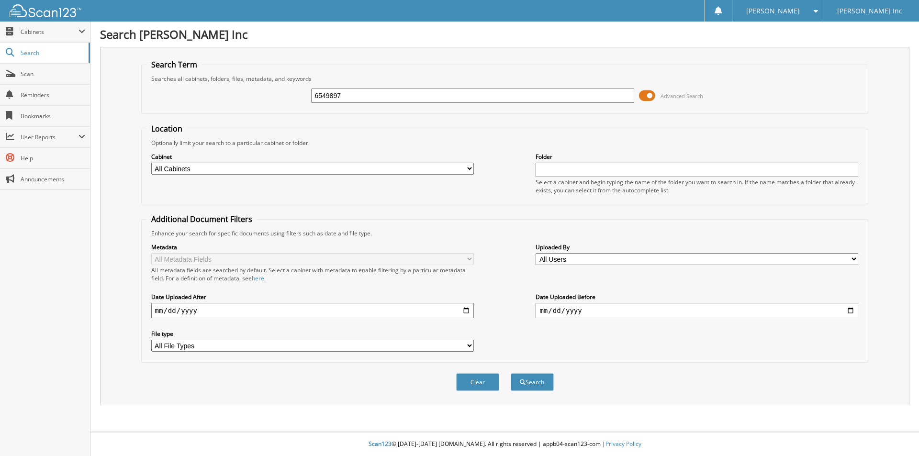 Image resolution: width=919 pixels, height=456 pixels. I want to click on div: Enhance your search for specific documents using filters such as date and file type., so click(505, 233).